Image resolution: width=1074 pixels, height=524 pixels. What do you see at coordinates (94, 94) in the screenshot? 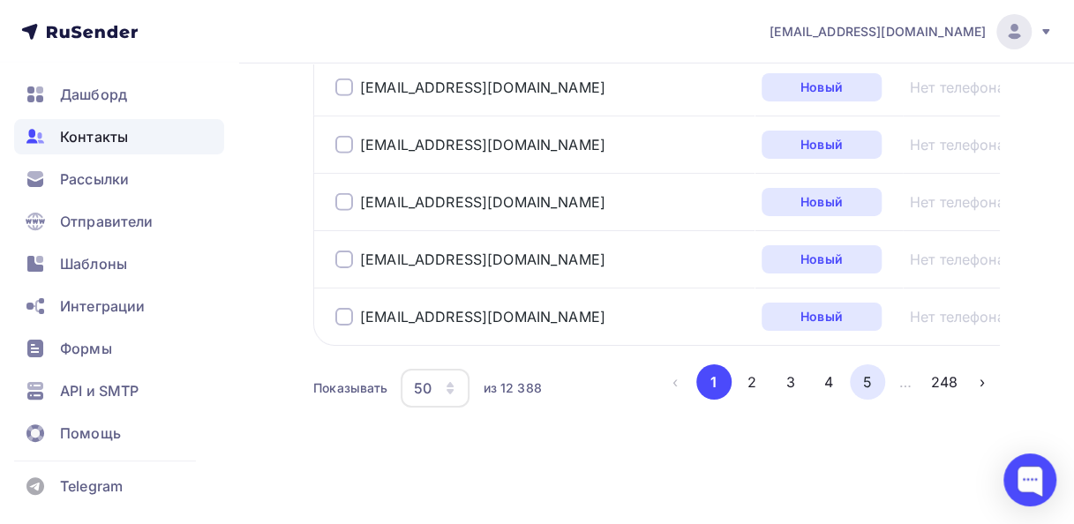
I see `span: Дашборд` at bounding box center [94, 94].